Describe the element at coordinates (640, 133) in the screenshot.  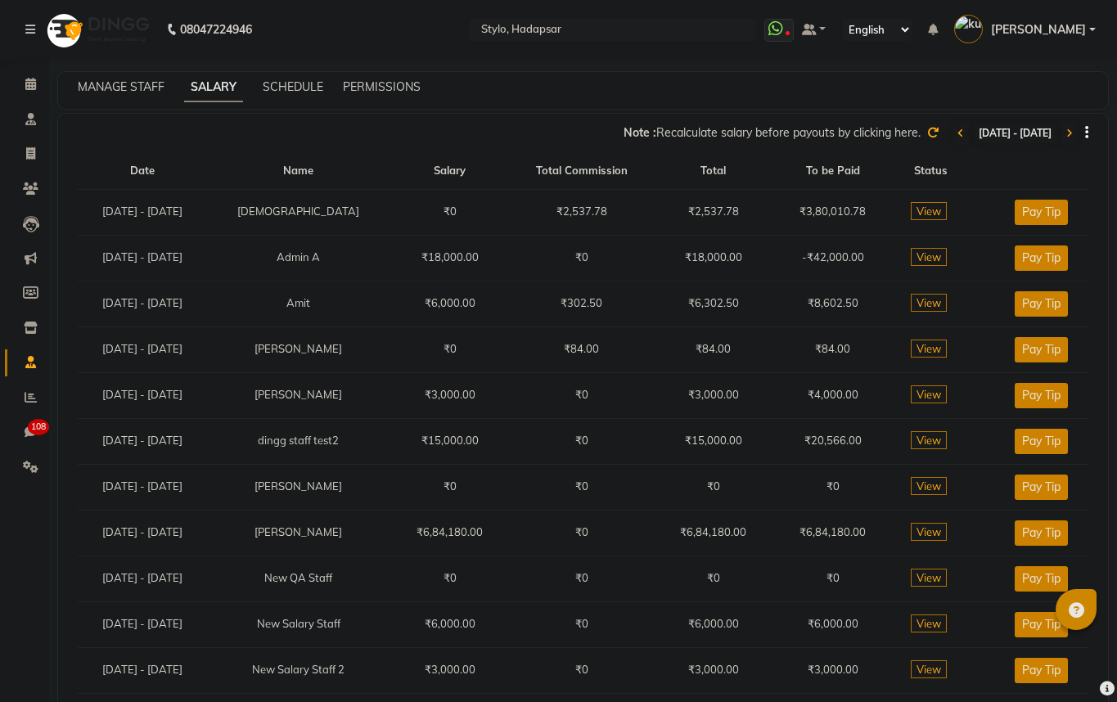
I see `span: Note :` at that location.